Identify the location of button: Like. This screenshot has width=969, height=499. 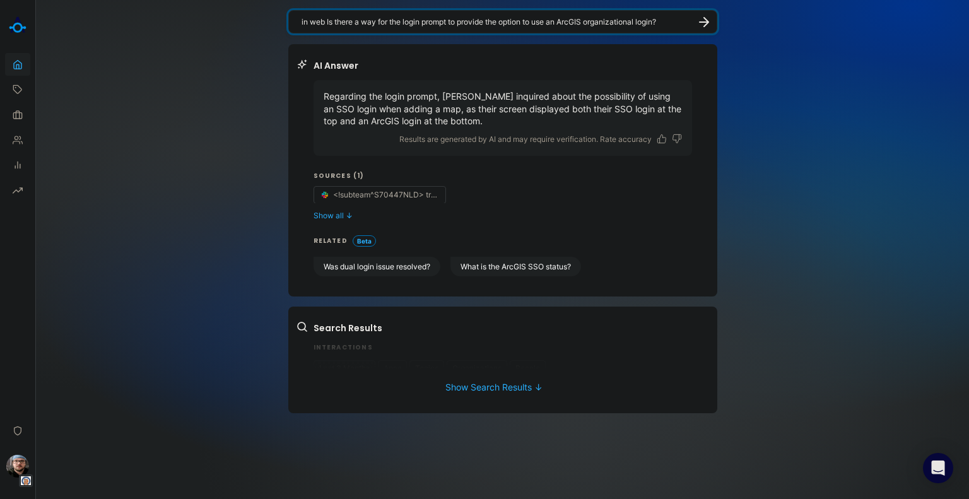
(661, 139).